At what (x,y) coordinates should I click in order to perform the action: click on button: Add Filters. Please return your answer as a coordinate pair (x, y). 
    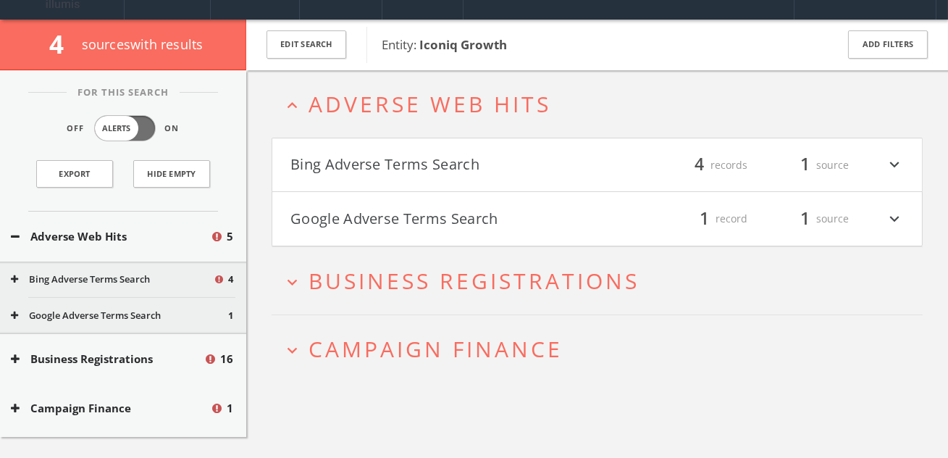
    Looking at the image, I should click on (888, 44).